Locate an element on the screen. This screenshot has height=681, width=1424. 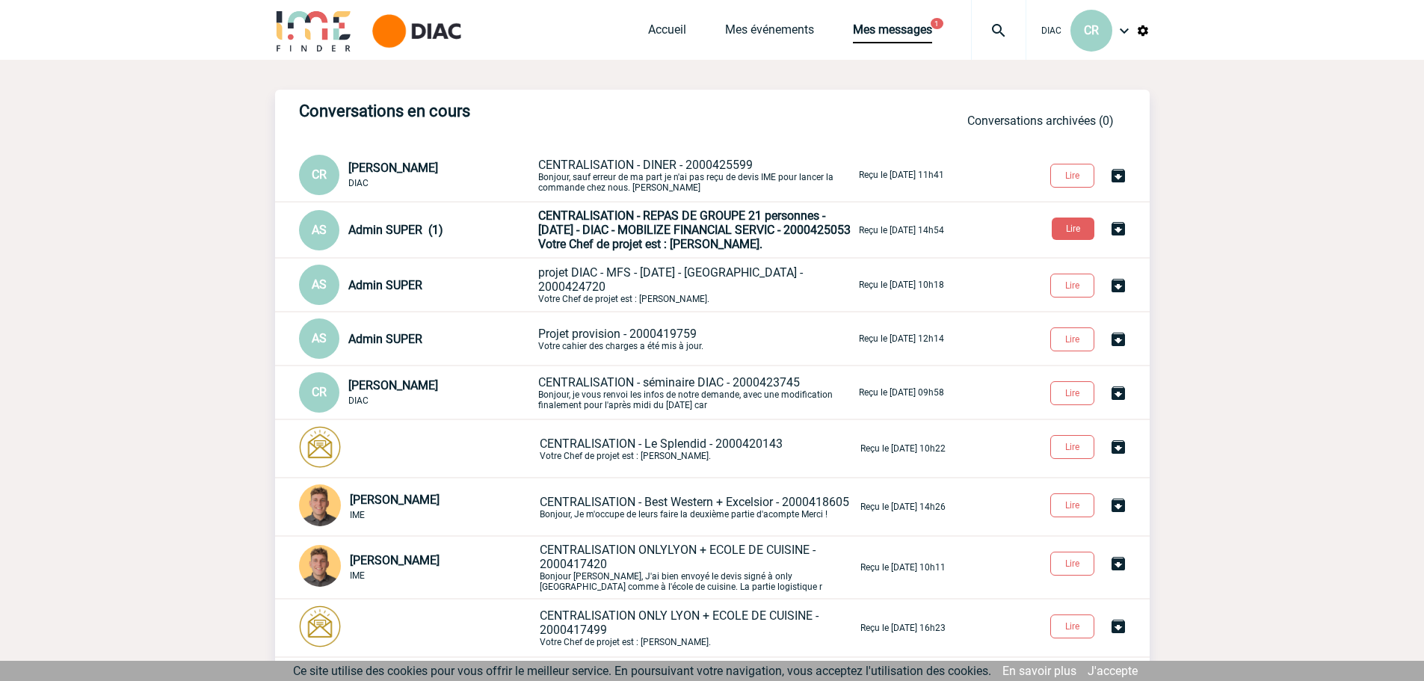
a: Mes événements is located at coordinates (769, 33).